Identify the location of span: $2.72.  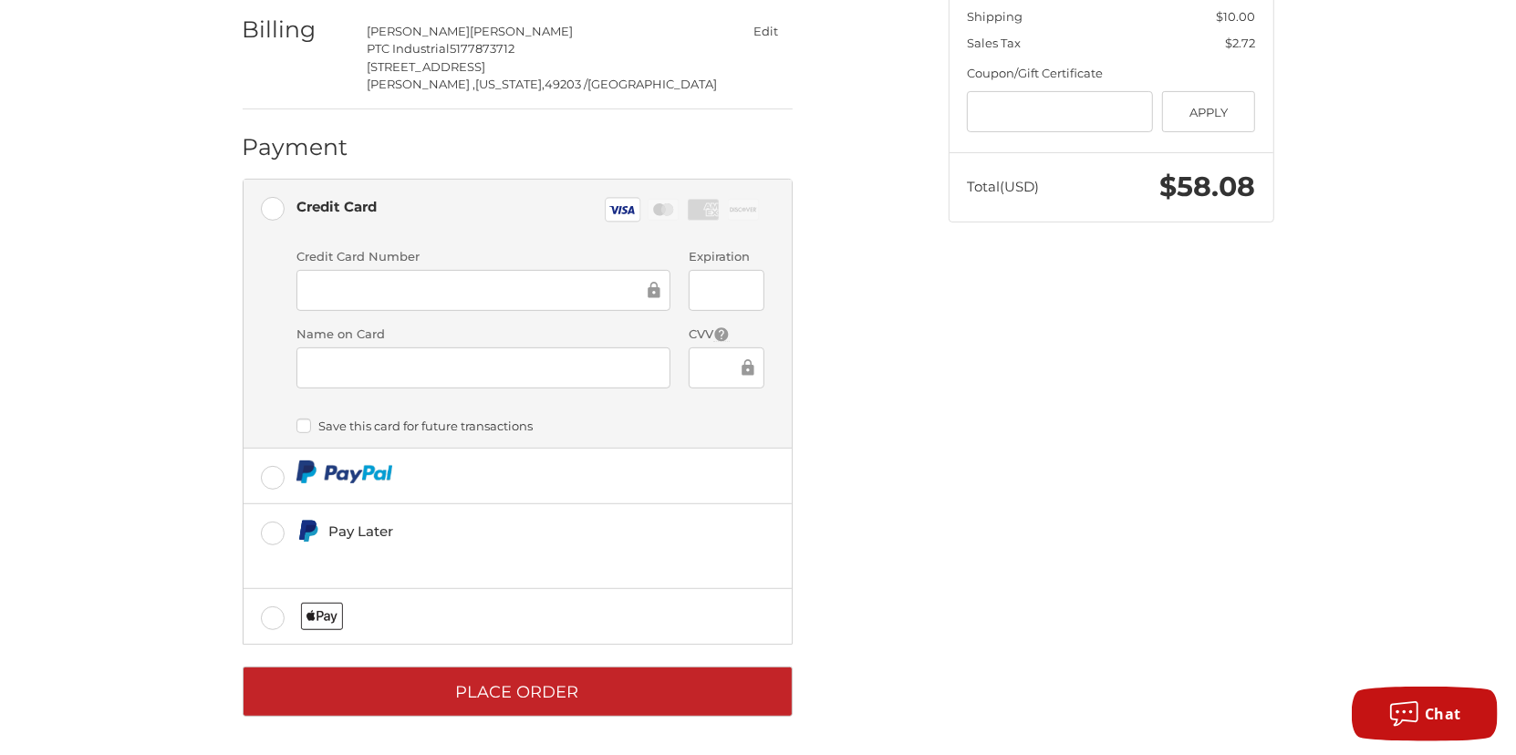
(1240, 43).